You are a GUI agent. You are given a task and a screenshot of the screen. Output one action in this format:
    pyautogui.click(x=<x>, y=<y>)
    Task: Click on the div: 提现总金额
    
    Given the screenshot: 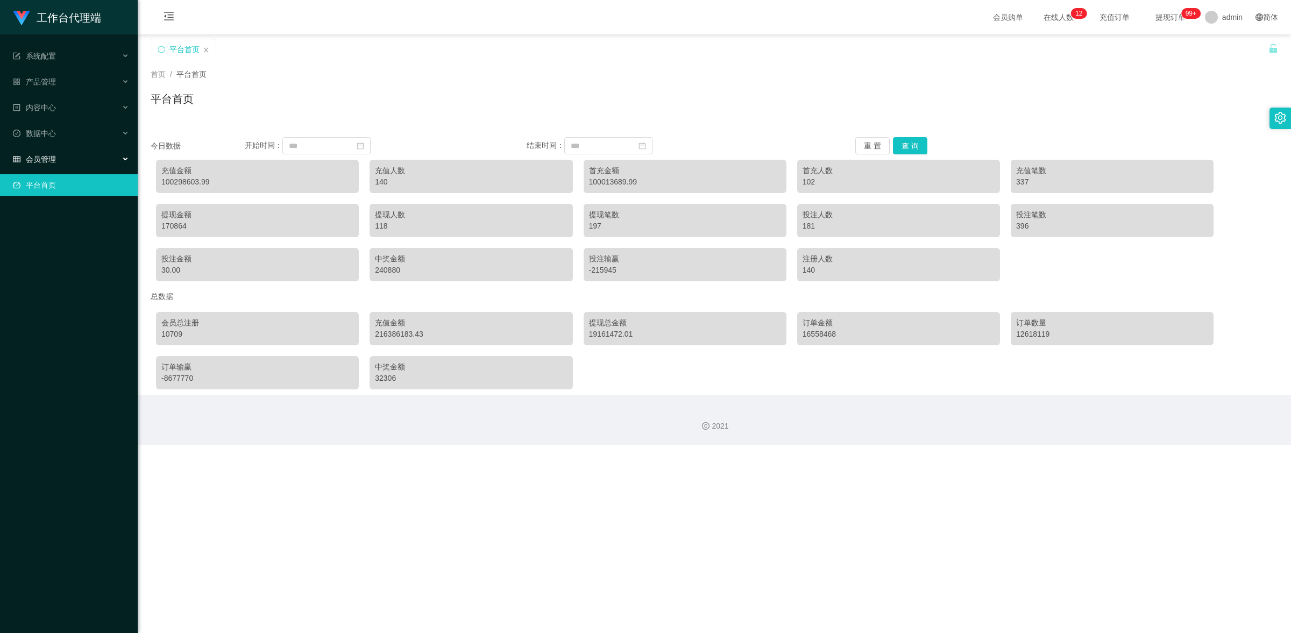 What is the action you would take?
    pyautogui.click(x=685, y=323)
    